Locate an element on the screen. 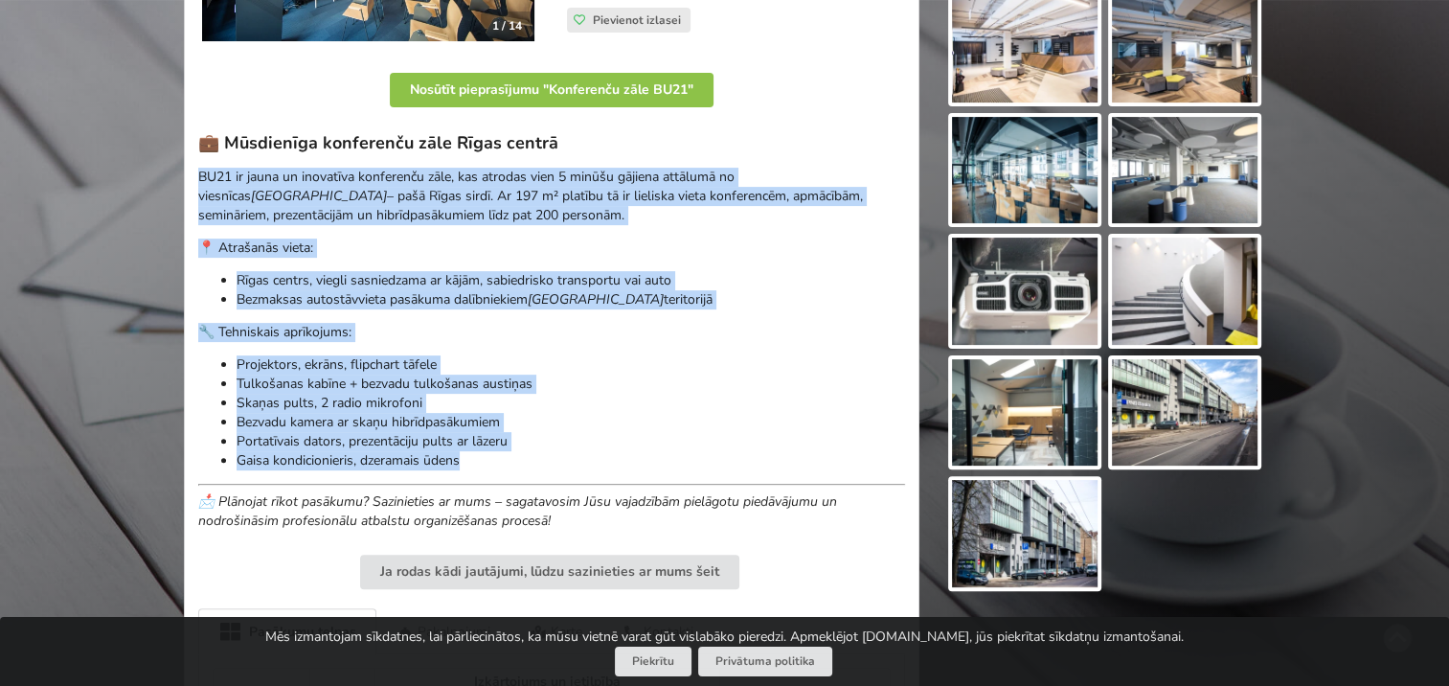 This screenshot has width=1449, height=686. p: Tulkošanas kabīne + bezvadu tulkošanas austiņas is located at coordinates (571, 384).